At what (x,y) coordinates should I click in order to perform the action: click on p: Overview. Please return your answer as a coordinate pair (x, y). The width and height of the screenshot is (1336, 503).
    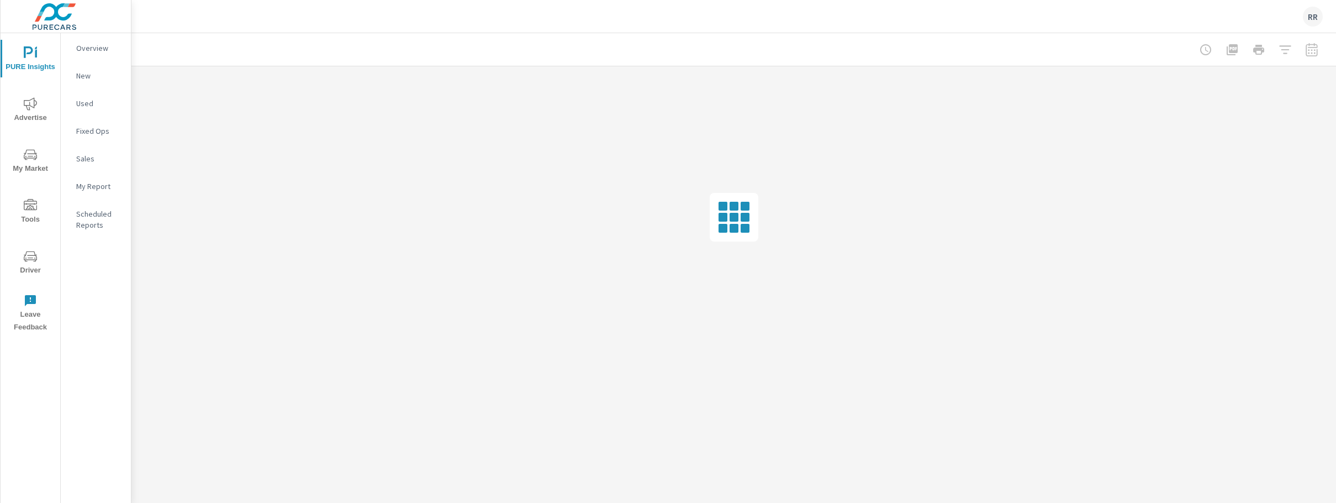
    Looking at the image, I should click on (99, 48).